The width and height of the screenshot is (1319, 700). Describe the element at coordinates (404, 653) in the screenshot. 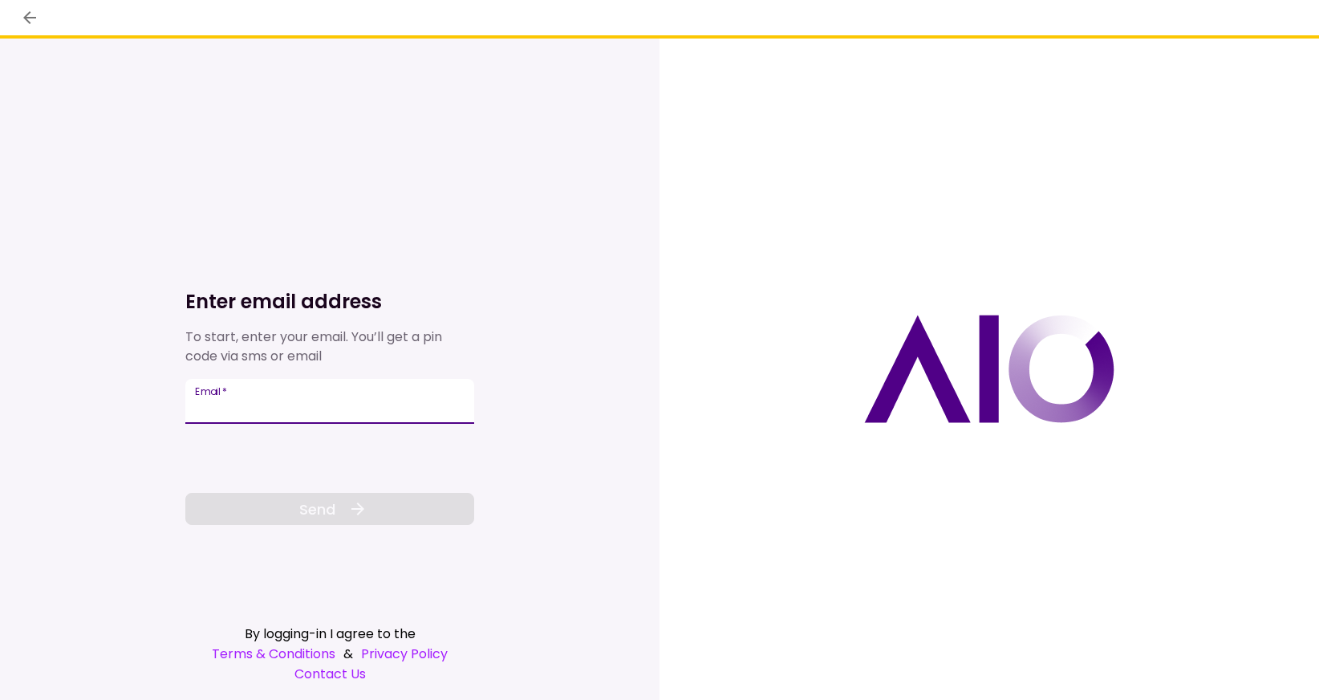

I see `a: Privacy Policy` at that location.